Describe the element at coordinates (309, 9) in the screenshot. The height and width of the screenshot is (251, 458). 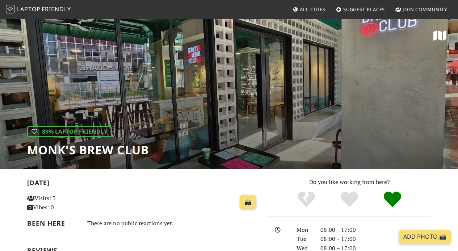
I see `a: All Cities` at that location.